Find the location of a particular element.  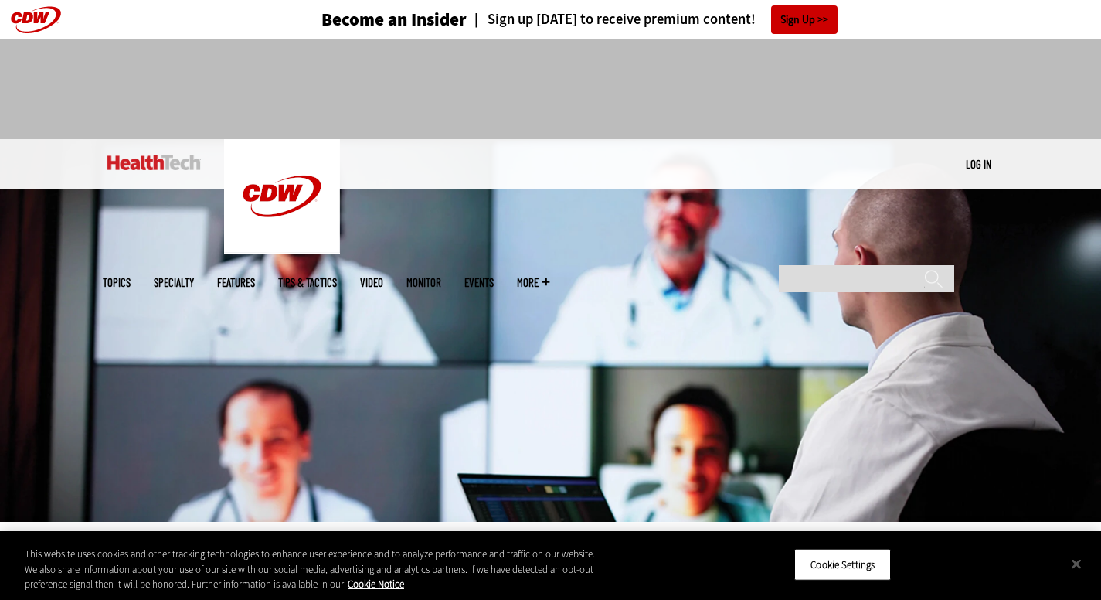

a: Video is located at coordinates (372, 282).